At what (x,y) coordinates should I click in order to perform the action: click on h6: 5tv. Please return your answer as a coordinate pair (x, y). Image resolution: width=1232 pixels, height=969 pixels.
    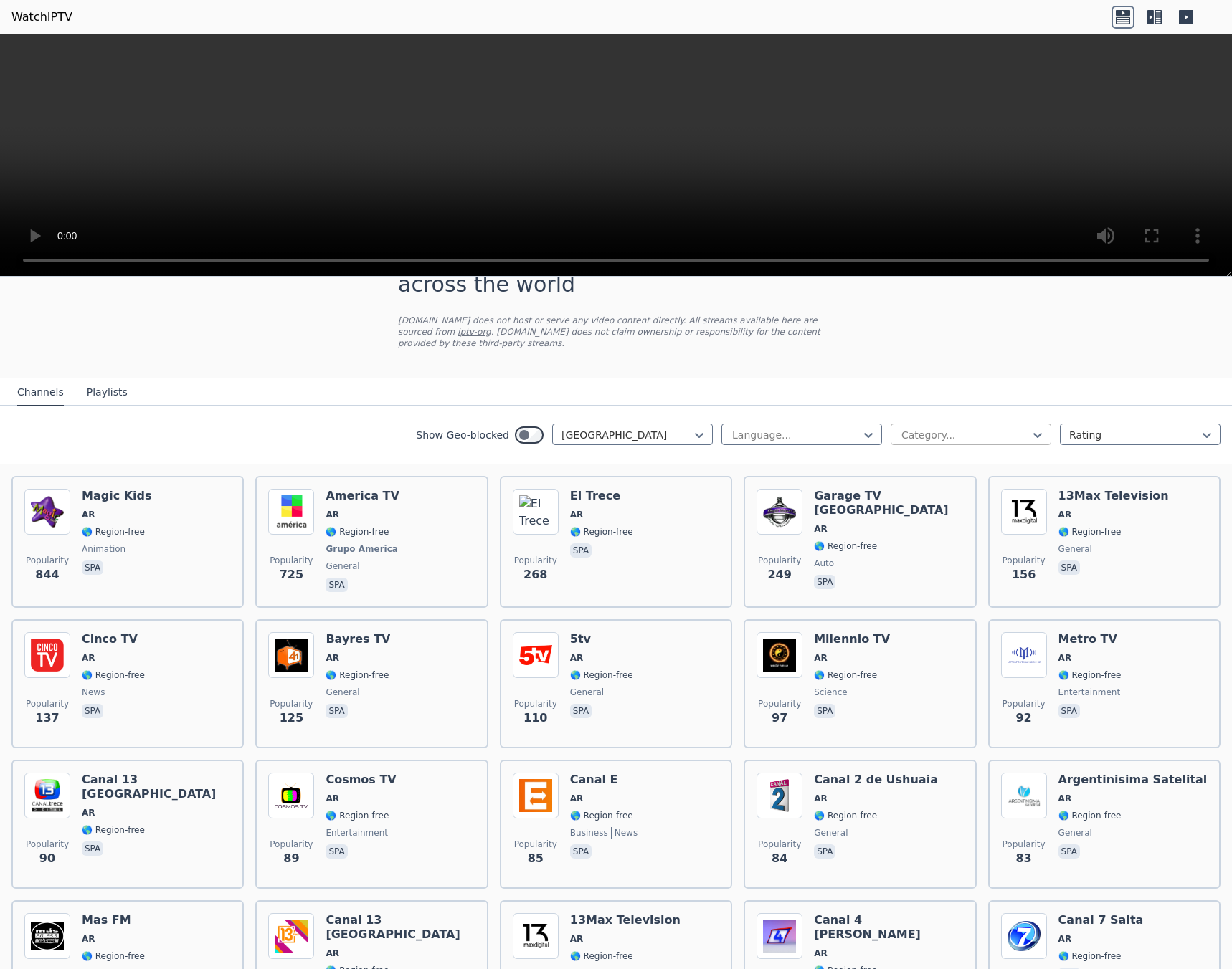
    Looking at the image, I should click on (602, 639).